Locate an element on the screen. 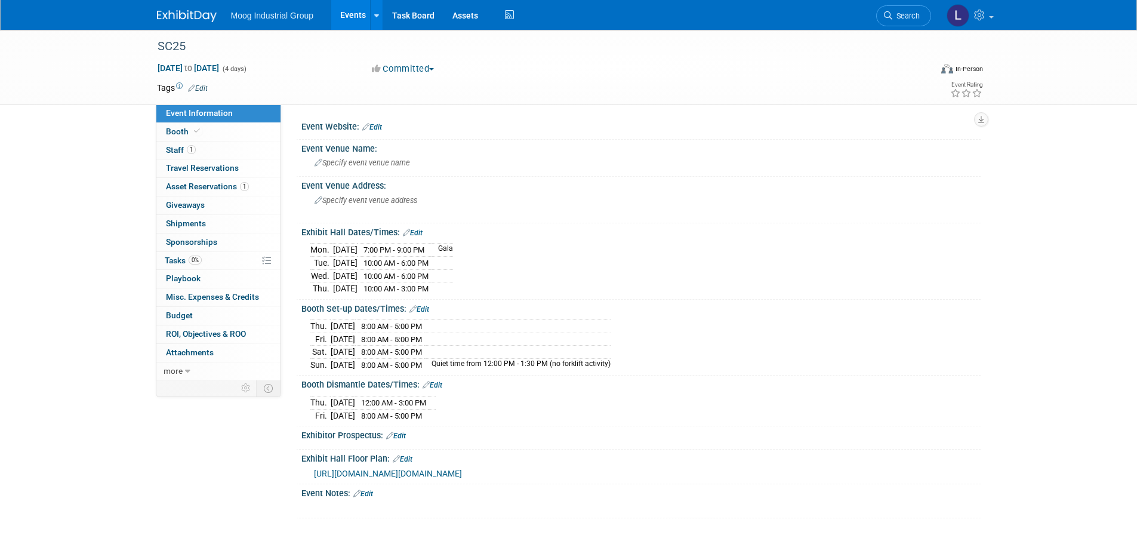 This screenshot has height=544, width=1137. a: Event Information is located at coordinates (218, 113).